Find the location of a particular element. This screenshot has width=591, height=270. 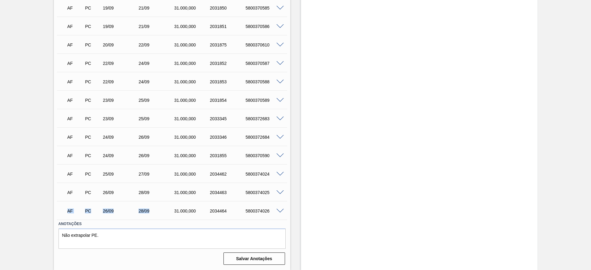

div: 27/09/2025 is located at coordinates (157, 174).